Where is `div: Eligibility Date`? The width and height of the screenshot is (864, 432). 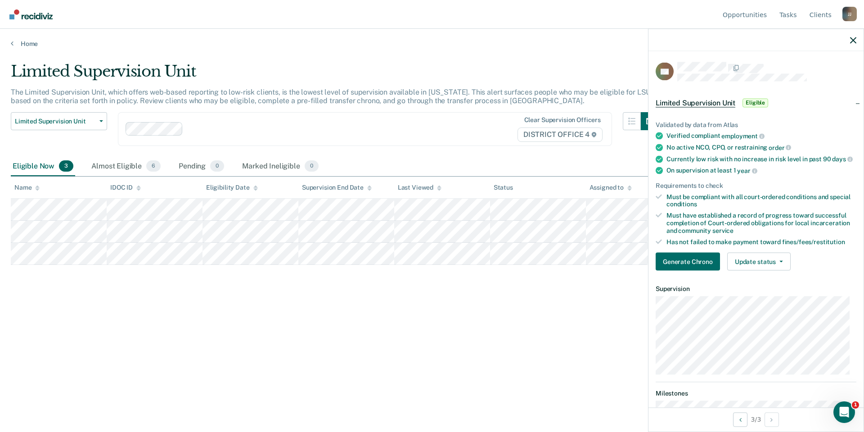 div: Eligibility Date is located at coordinates (232, 187).